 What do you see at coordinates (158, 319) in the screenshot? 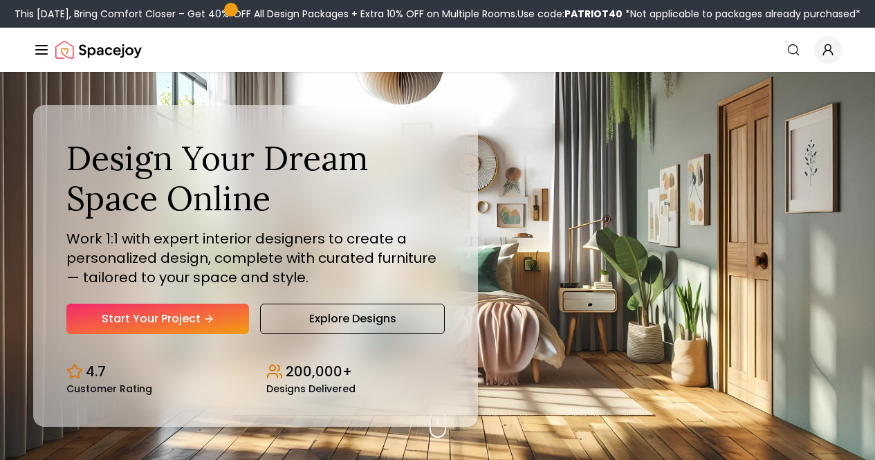
I see `a: Start Your Project` at bounding box center [158, 319].